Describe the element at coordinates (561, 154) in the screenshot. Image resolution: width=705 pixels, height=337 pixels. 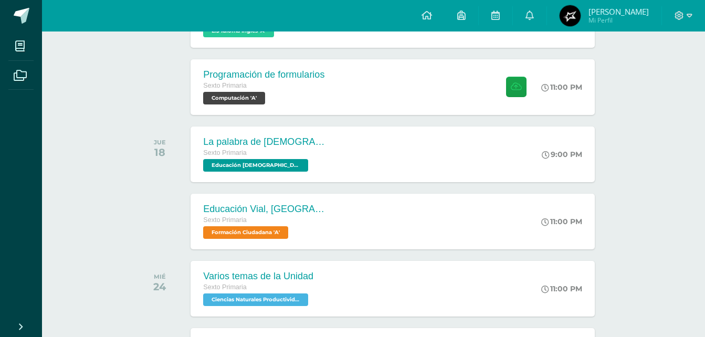
I see `div: 9:00 PM` at that location.